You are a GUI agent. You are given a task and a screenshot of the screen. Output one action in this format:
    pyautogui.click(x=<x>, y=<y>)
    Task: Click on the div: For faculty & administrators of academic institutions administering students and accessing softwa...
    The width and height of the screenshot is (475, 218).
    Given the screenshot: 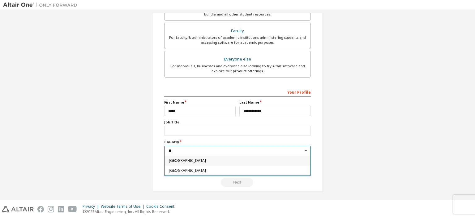 What is the action you would take?
    pyautogui.click(x=238, y=40)
    